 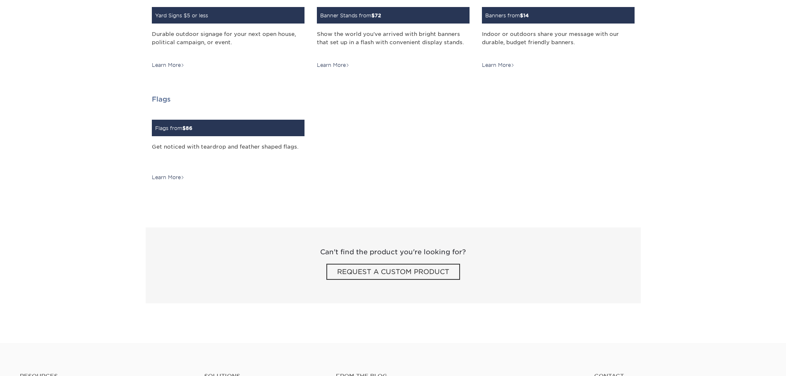 What do you see at coordinates (182, 15) in the screenshot?
I see `small: Yard Signs $5 or less` at bounding box center [182, 15].